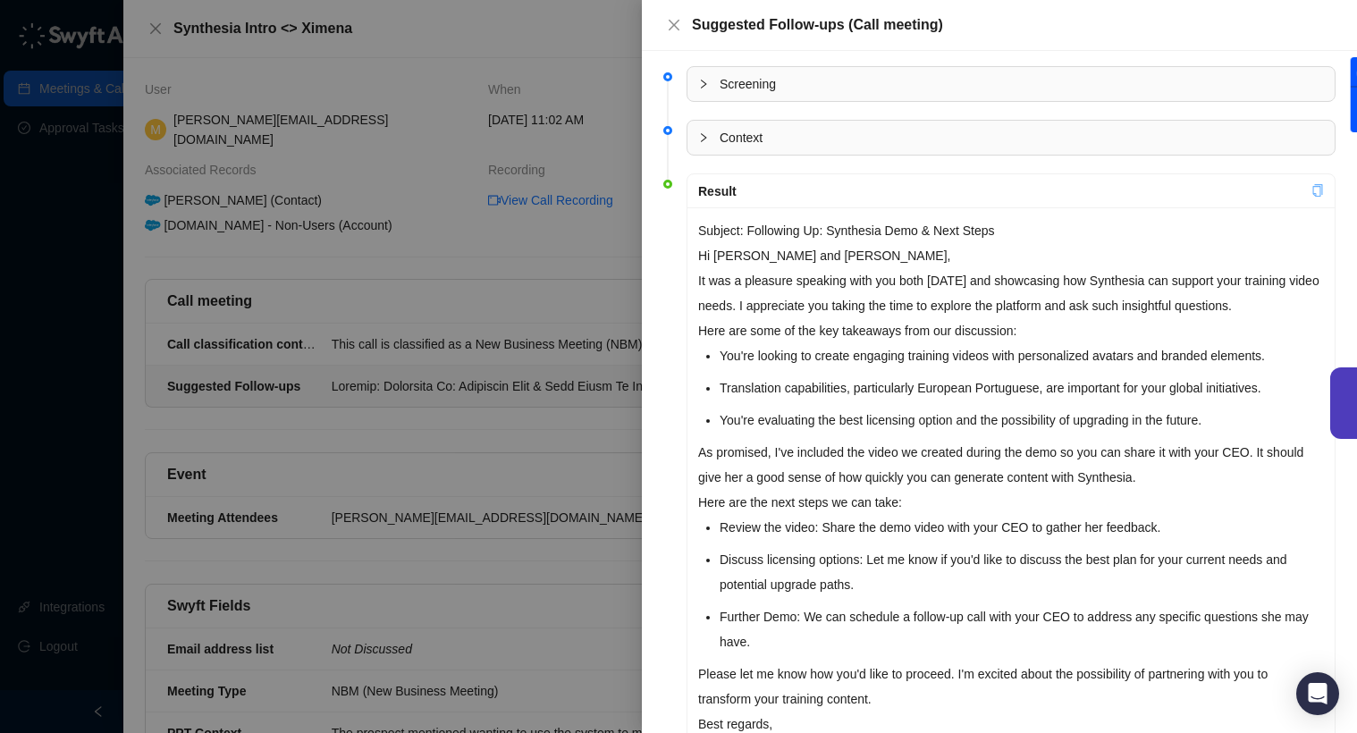 The width and height of the screenshot is (1357, 733). Describe the element at coordinates (1317, 190) in the screenshot. I see `span: copy` at that location.